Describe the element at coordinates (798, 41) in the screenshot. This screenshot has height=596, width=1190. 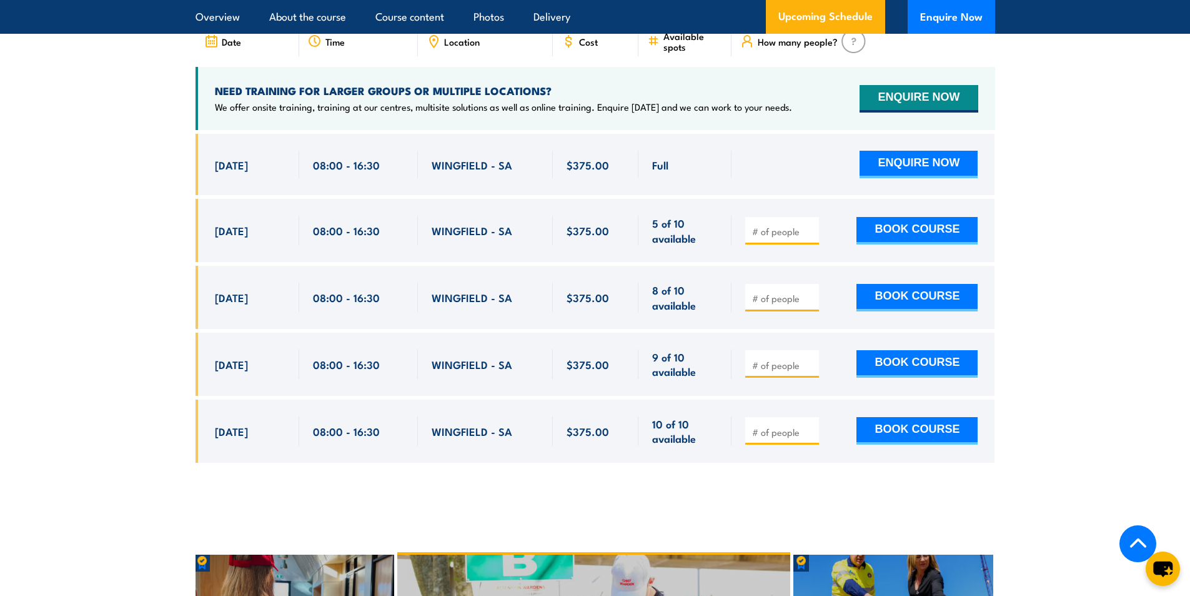
I see `span: How many people?` at that location.